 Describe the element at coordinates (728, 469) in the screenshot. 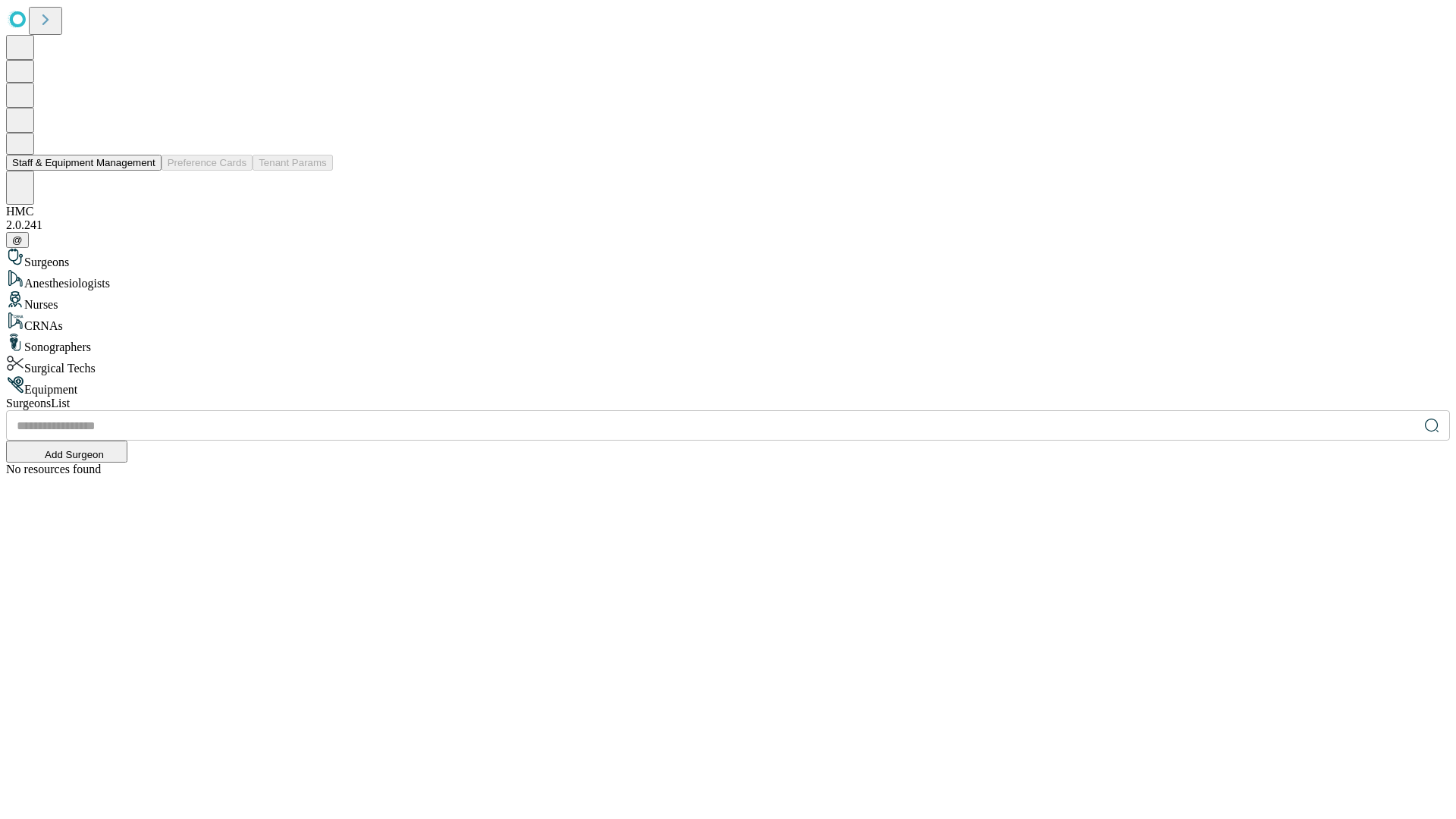

I see `div: No resources found` at that location.